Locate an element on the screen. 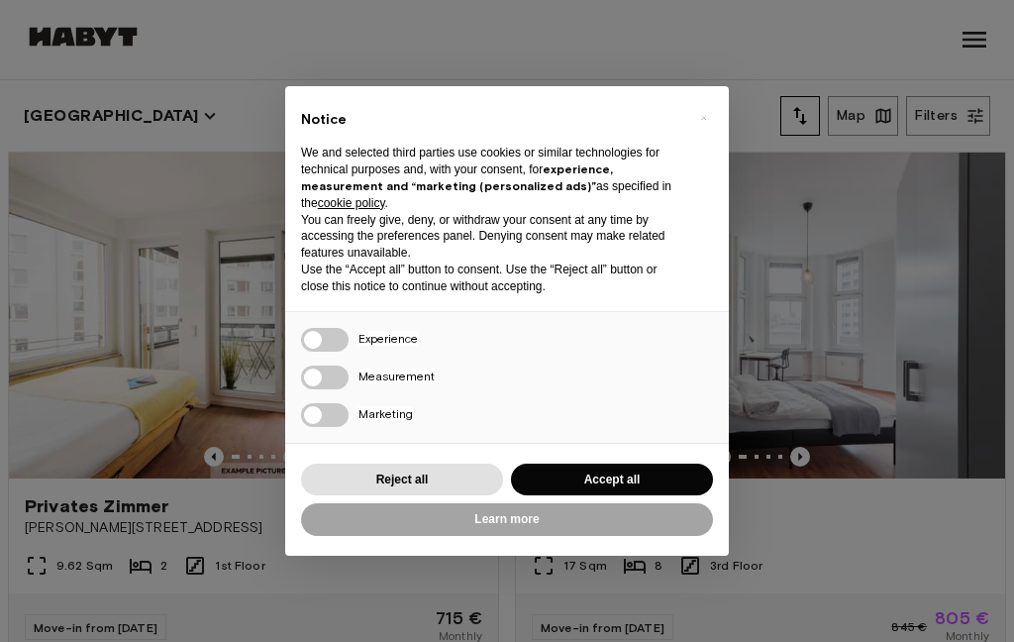 Image resolution: width=1014 pixels, height=642 pixels. button: Accept all is located at coordinates (612, 479).